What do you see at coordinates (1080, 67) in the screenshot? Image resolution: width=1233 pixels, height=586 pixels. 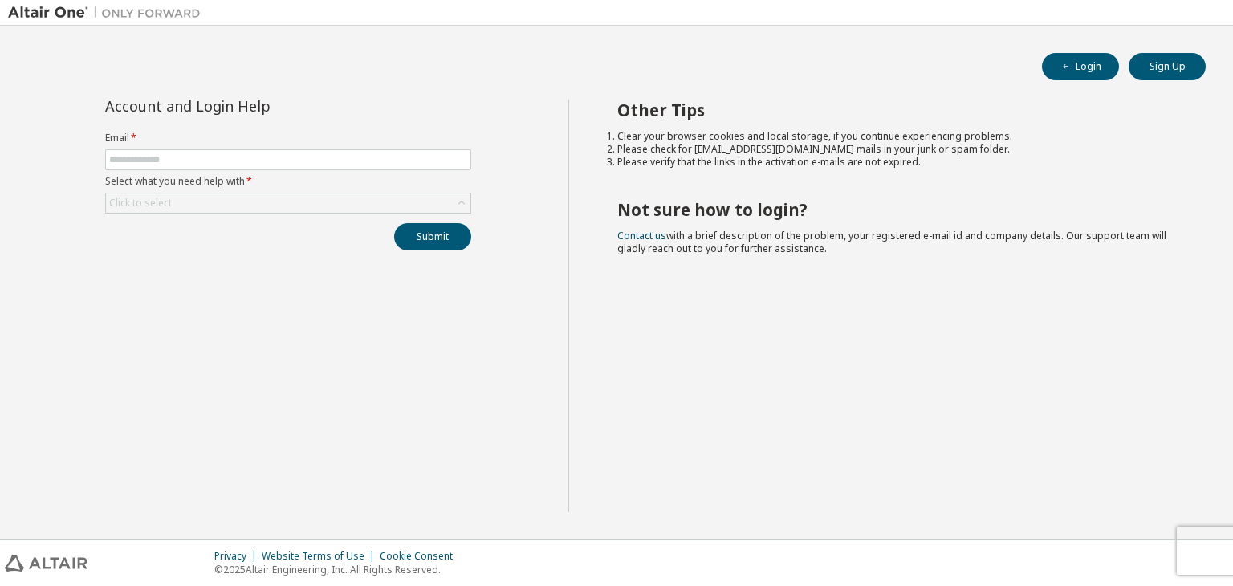 I see `button: Login` at bounding box center [1080, 67].